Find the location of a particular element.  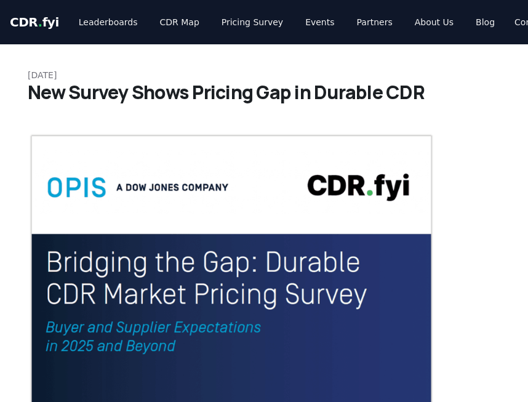

a: About Us is located at coordinates (434, 22).